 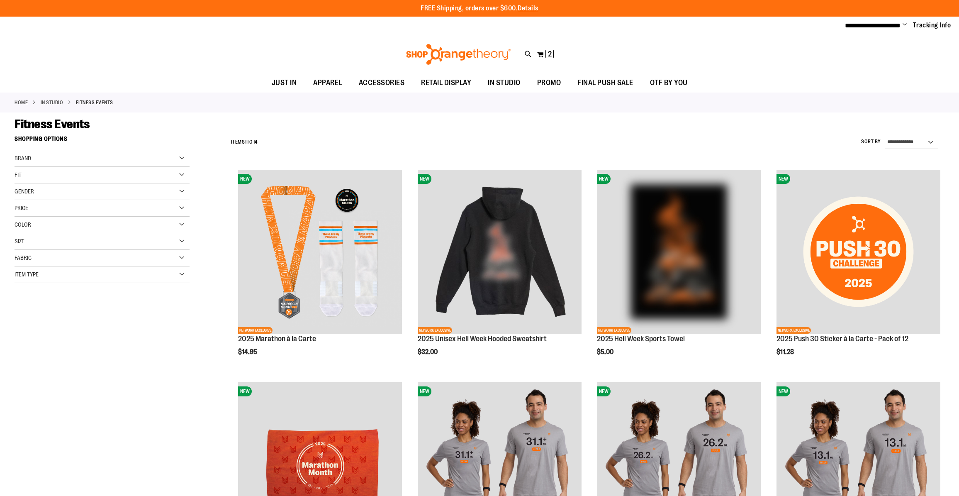 I want to click on button: Account menu, so click(x=905, y=25).